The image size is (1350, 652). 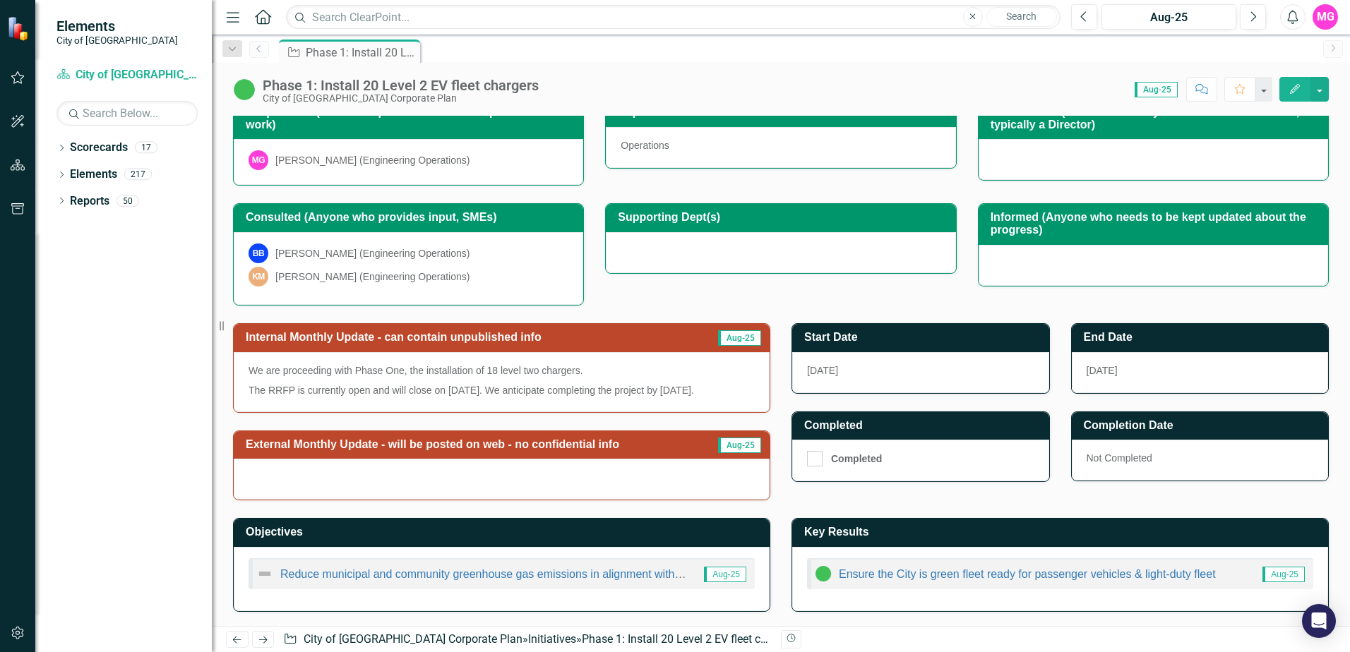 I want to click on input: Search ClearPoint..., so click(x=673, y=17).